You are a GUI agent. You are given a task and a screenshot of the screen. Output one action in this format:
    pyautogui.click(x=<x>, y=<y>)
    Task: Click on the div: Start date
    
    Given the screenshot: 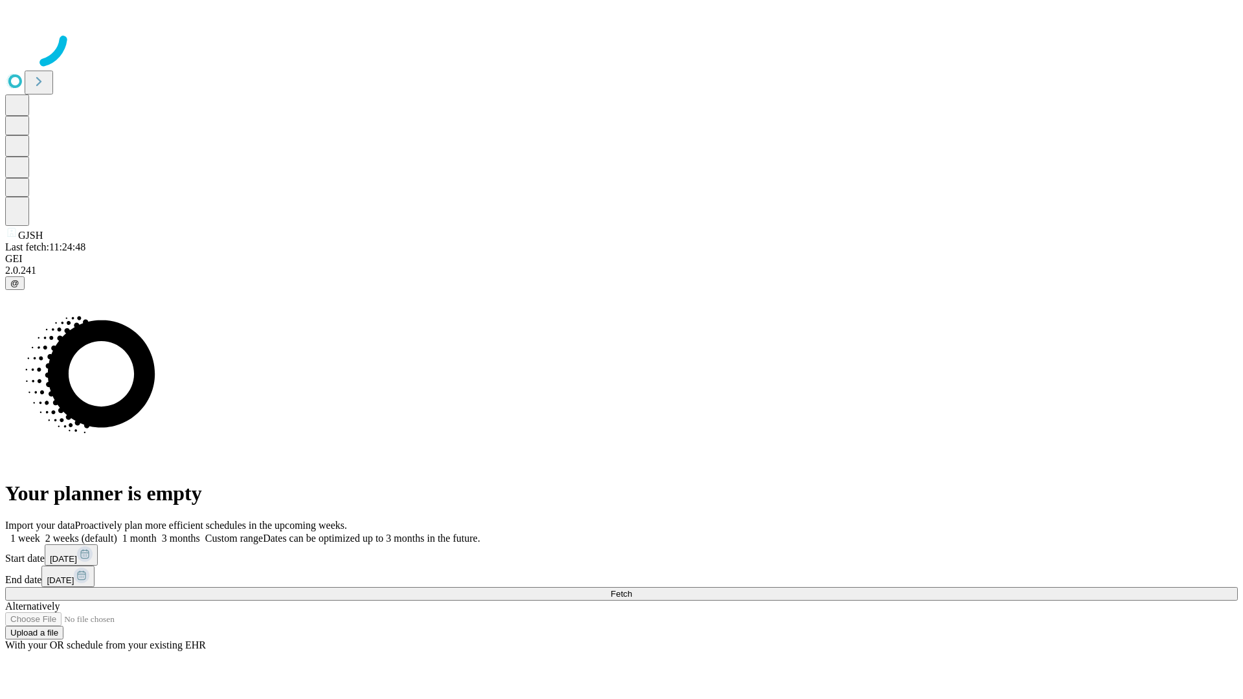 What is the action you would take?
    pyautogui.click(x=622, y=555)
    